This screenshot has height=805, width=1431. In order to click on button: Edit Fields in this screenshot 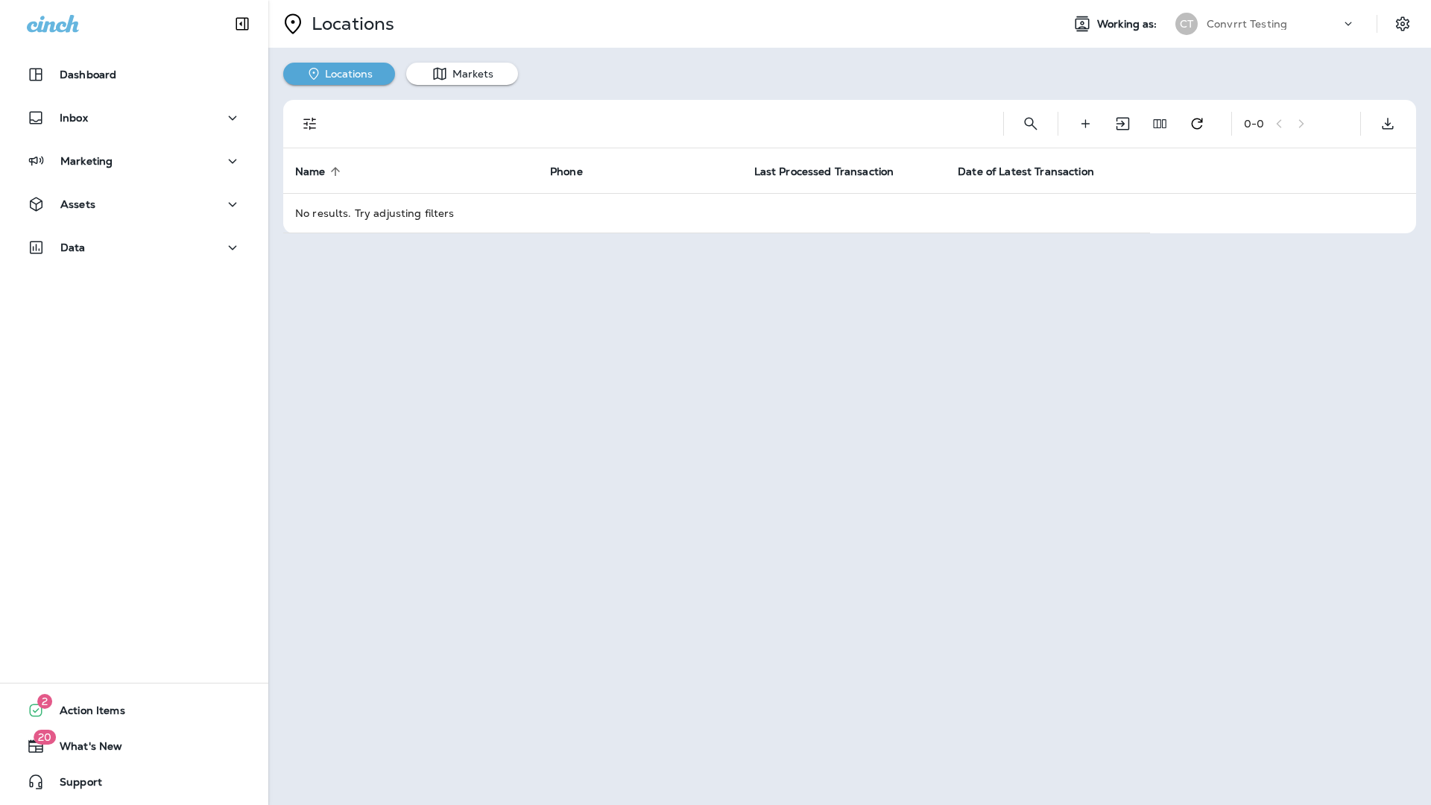, I will do `click(1160, 124)`.